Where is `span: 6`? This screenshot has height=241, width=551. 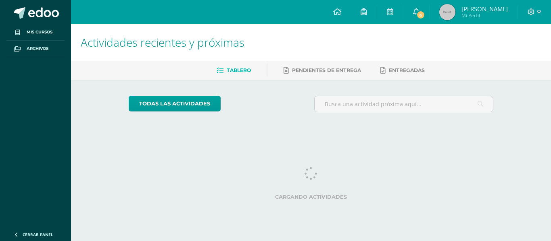 span: 6 is located at coordinates (420, 15).